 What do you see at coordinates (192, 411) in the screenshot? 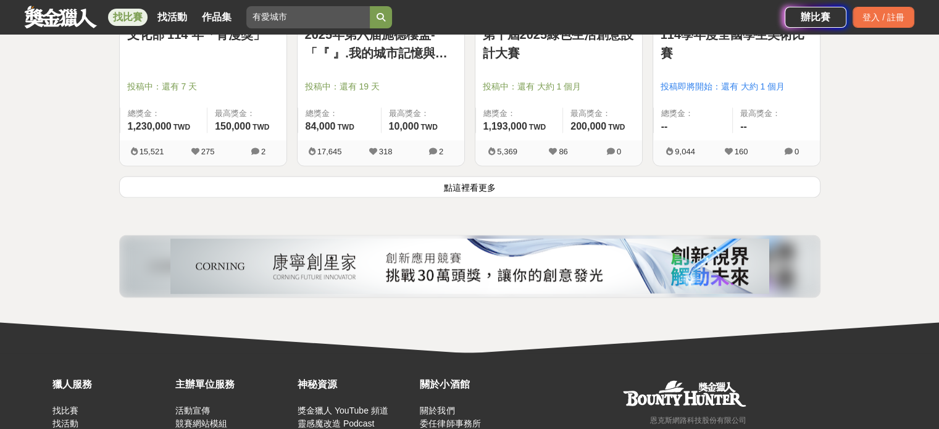
I see `a: 活動宣傳` at bounding box center [192, 411].